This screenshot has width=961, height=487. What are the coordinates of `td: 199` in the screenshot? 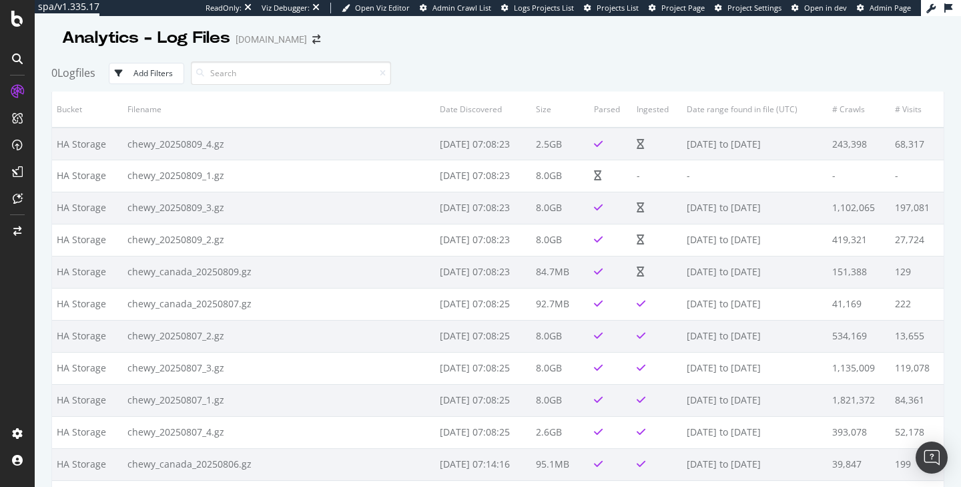 It's located at (917, 464).